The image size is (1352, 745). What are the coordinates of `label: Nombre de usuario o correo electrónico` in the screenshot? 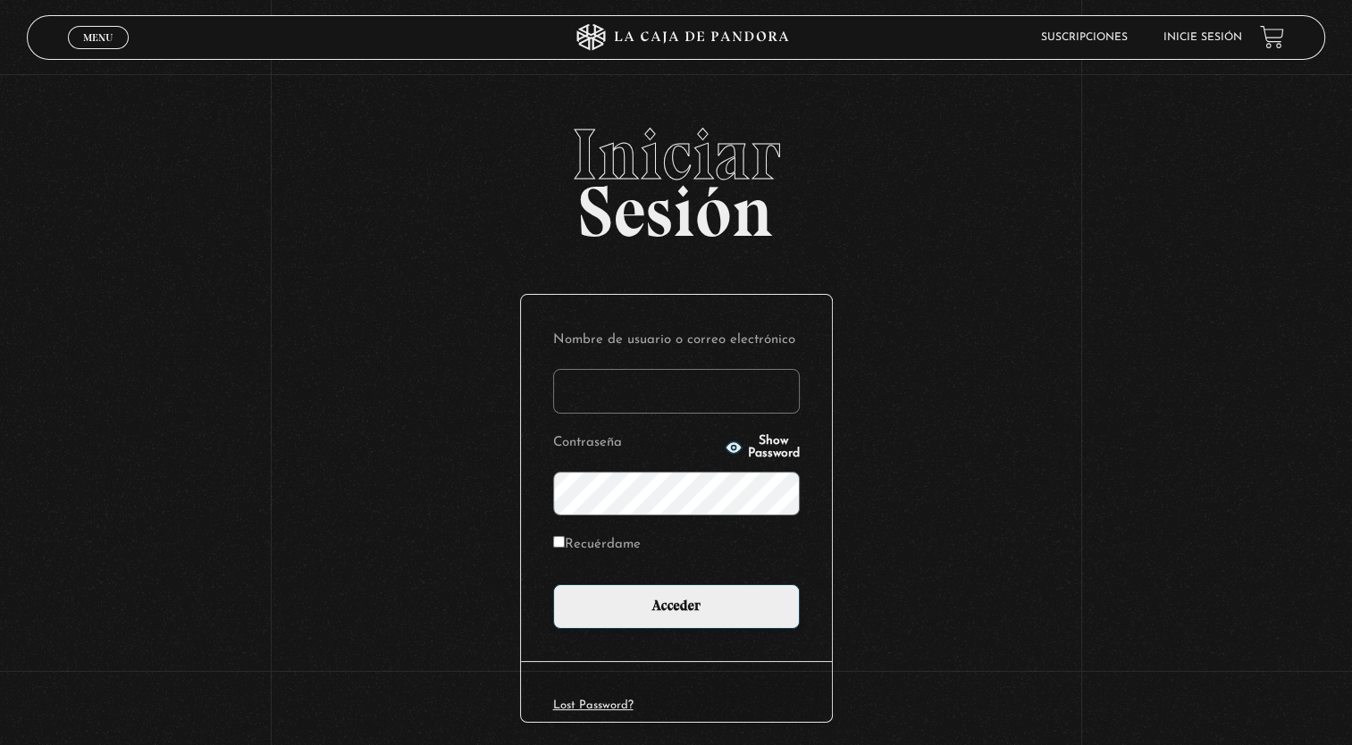 It's located at (676, 340).